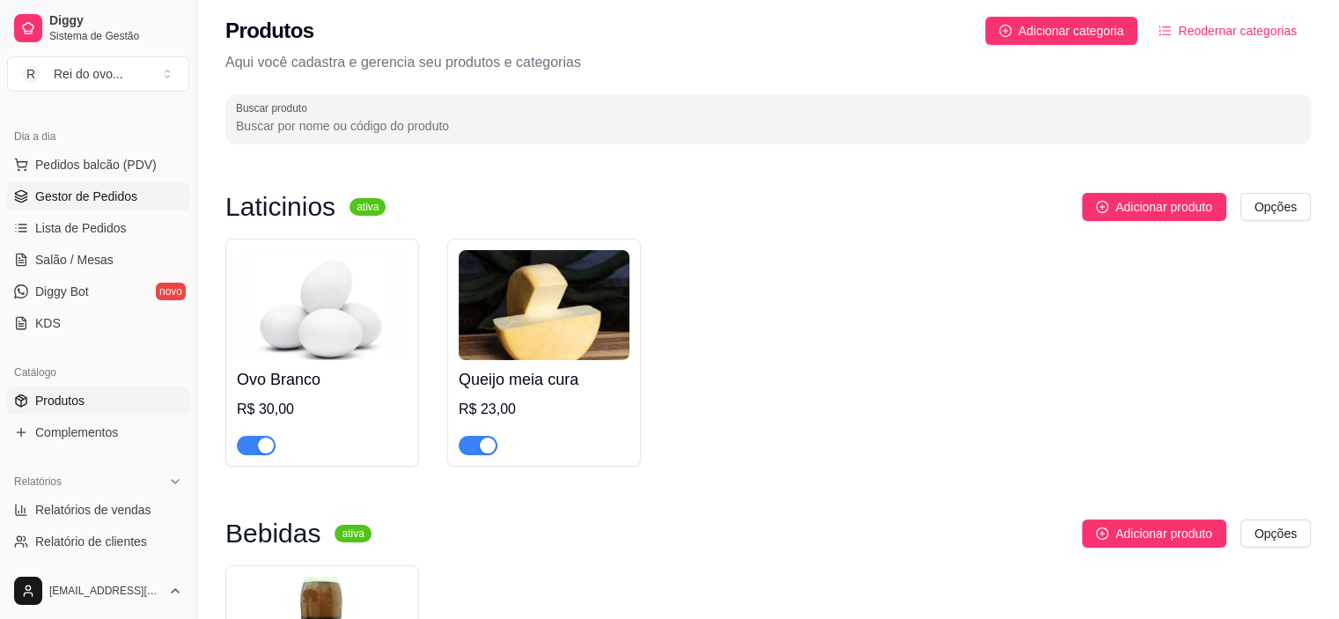 Image resolution: width=1339 pixels, height=619 pixels. I want to click on span: Produtos, so click(60, 401).